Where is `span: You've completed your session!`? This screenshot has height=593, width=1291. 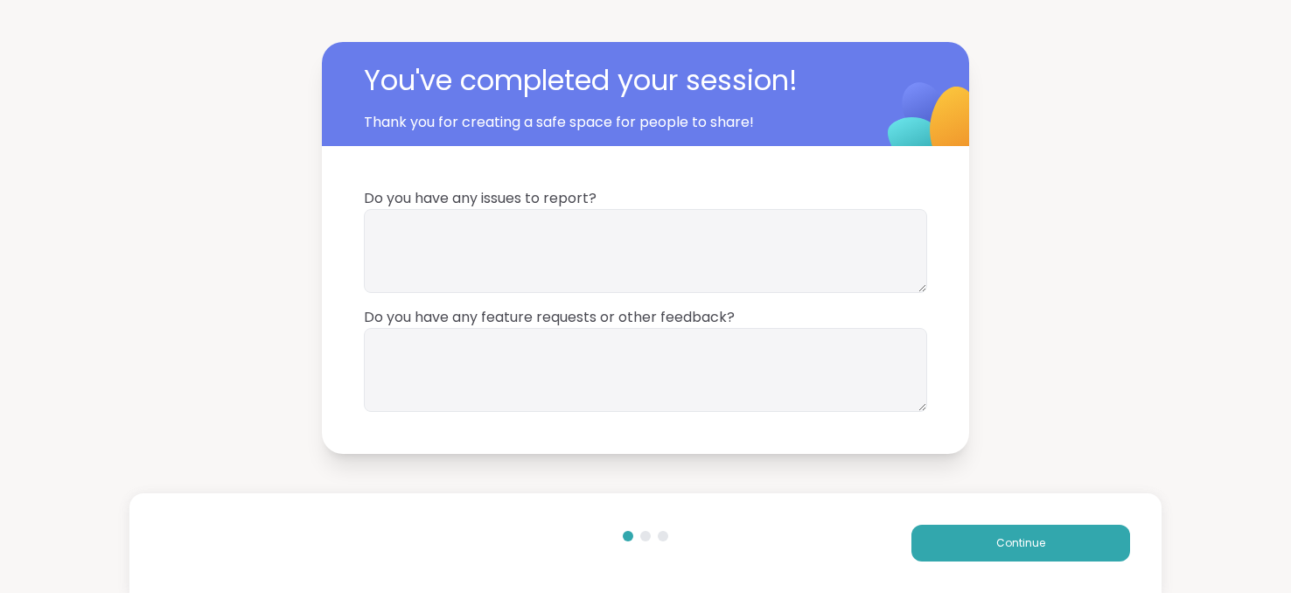
span: You've completed your session! is located at coordinates (617, 80).